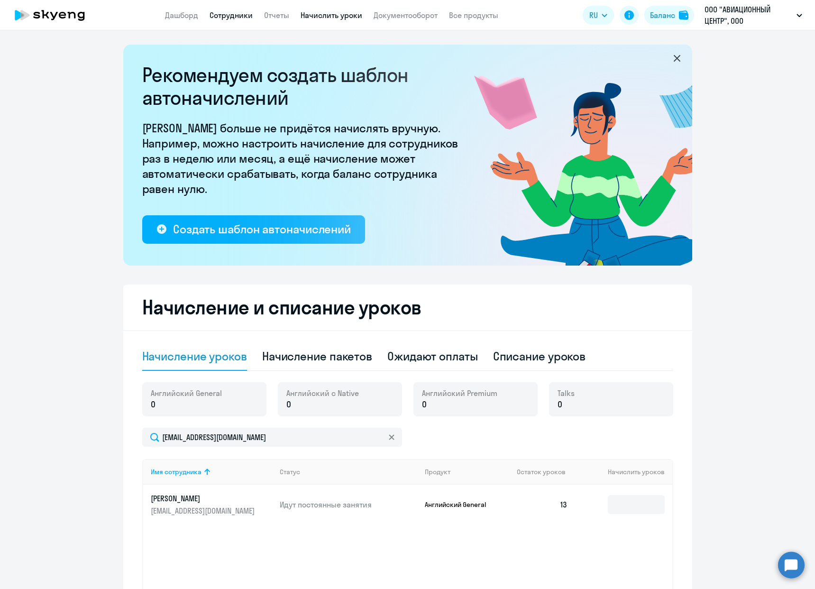 Image resolution: width=815 pixels, height=589 pixels. What do you see at coordinates (303, 86) in the screenshot?
I see `h2: Рекомендуем создать шаблон автоначислений` at bounding box center [303, 86].